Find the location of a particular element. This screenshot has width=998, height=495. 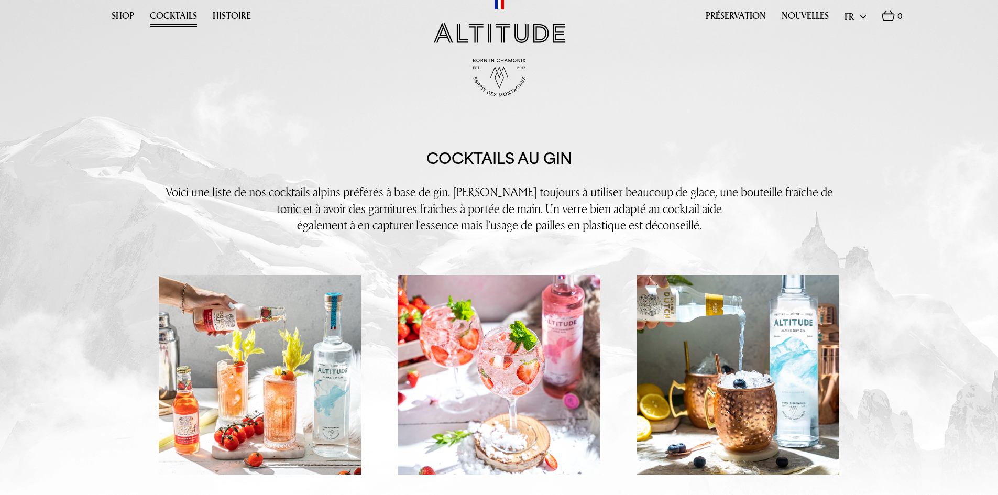

img: Altitude Gin is located at coordinates (499, 32).